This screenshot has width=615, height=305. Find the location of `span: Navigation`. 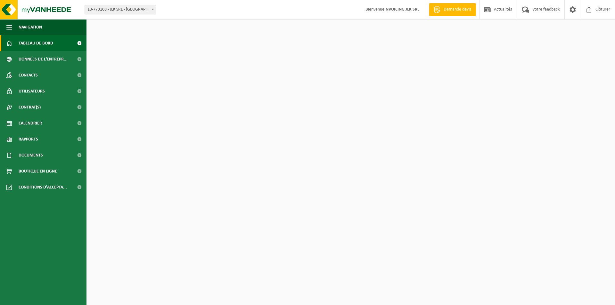

span: Navigation is located at coordinates (30, 27).